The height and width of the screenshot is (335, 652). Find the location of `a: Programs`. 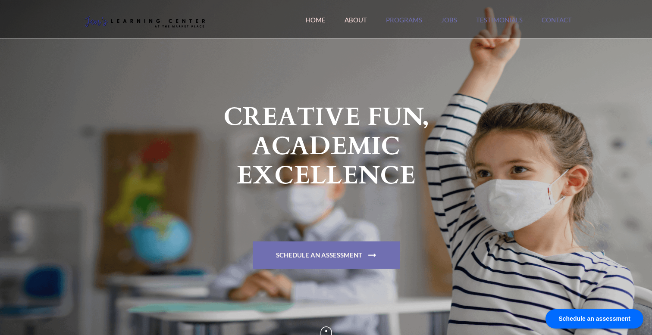

a: Programs is located at coordinates (404, 25).